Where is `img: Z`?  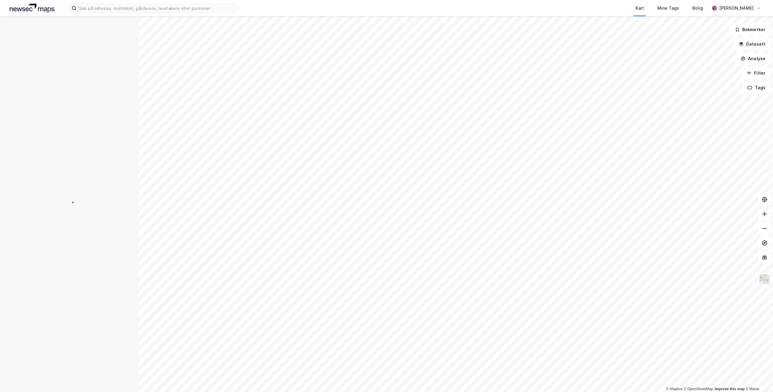 img: Z is located at coordinates (764, 279).